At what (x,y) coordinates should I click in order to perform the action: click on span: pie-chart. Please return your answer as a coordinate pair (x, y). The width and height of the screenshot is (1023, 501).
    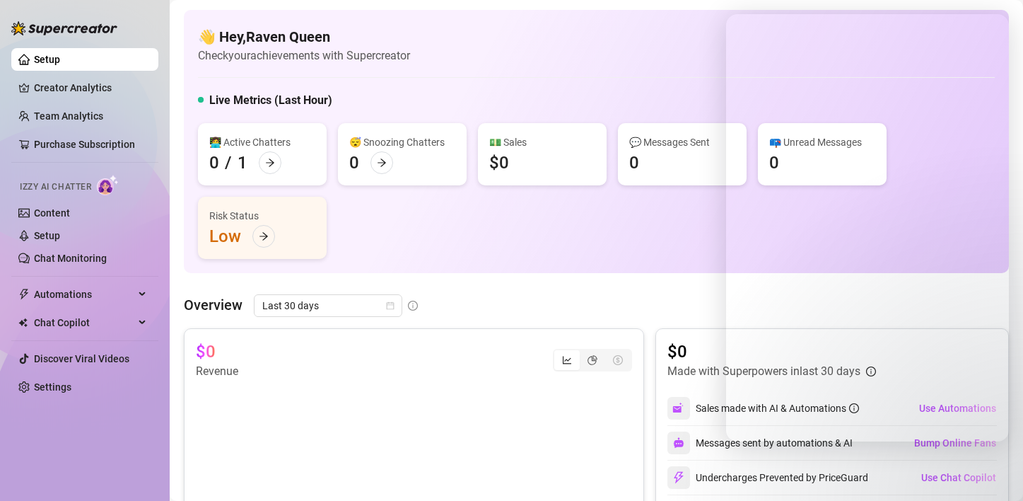
    Looking at the image, I should click on (593, 360).